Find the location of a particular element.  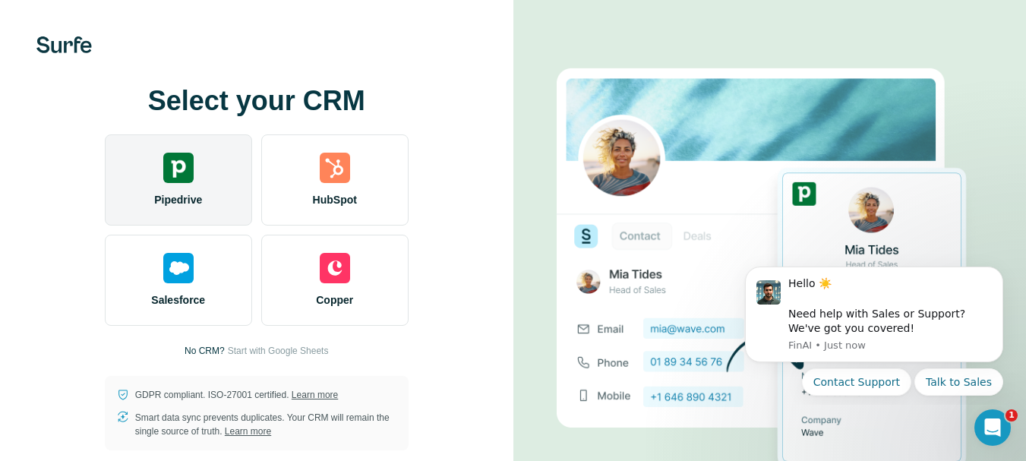

p: Smart data sync prevents duplicates. Your CRM will remain the single source of truth. is located at coordinates (266, 425).